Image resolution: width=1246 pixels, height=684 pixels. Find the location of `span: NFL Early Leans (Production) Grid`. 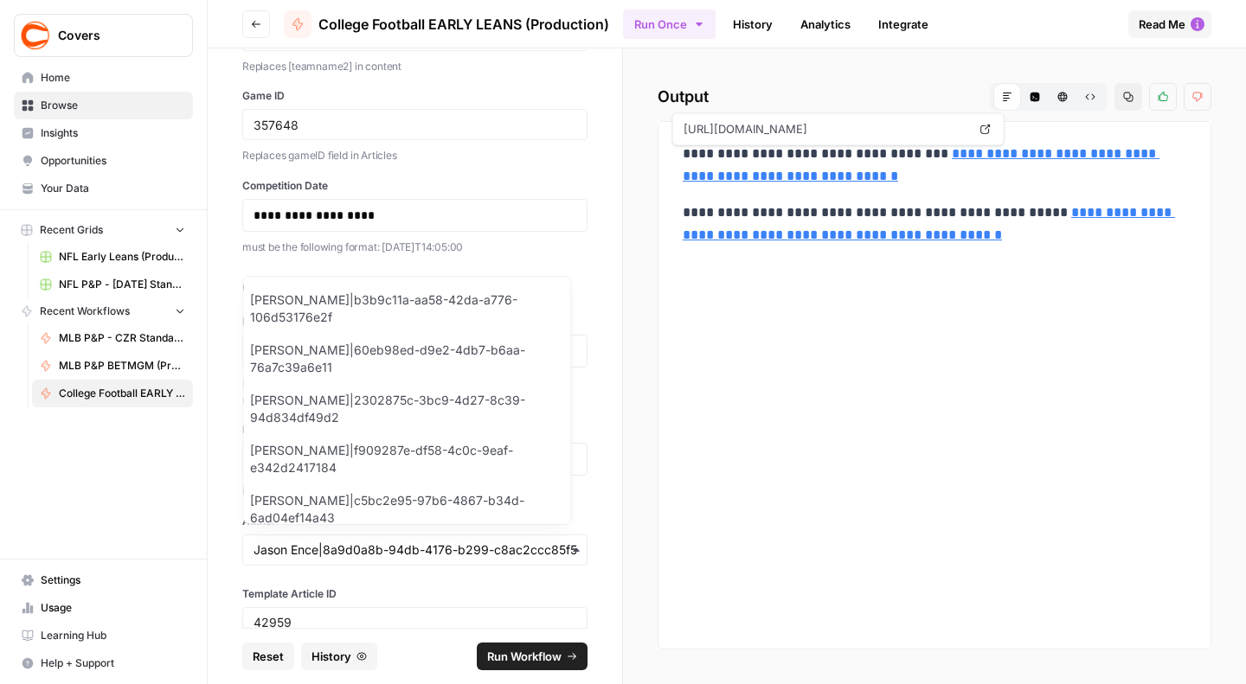

span: NFL Early Leans (Production) Grid is located at coordinates (122, 257).